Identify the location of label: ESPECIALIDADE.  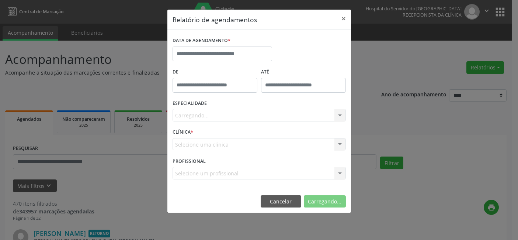
(190, 103).